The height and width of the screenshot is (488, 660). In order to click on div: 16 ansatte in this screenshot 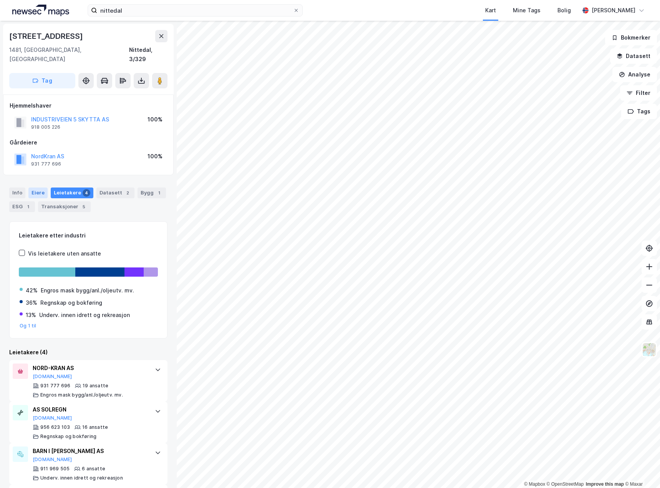, I will do `click(95, 427)`.